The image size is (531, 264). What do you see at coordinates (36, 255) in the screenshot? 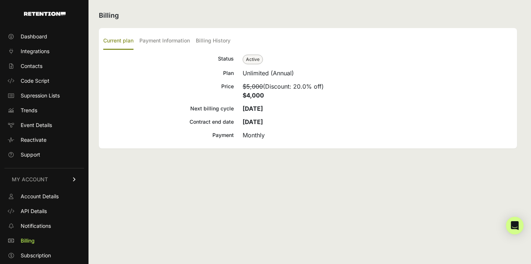
I see `span: Subscription` at bounding box center [36, 255].